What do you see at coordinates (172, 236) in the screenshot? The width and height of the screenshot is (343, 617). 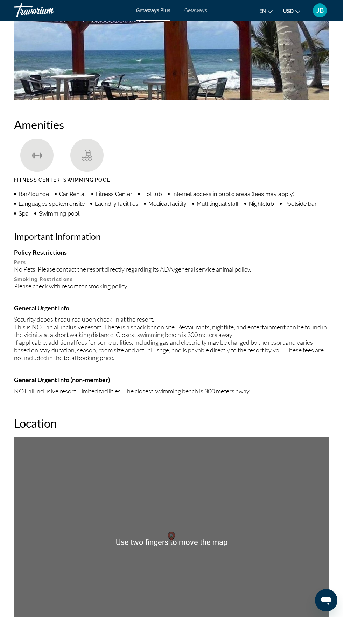 I see `h2: Important Information` at bounding box center [172, 236].